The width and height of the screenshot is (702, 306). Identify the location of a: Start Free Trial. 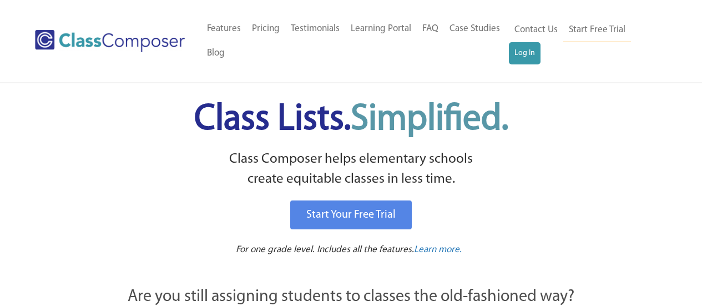
(597, 30).